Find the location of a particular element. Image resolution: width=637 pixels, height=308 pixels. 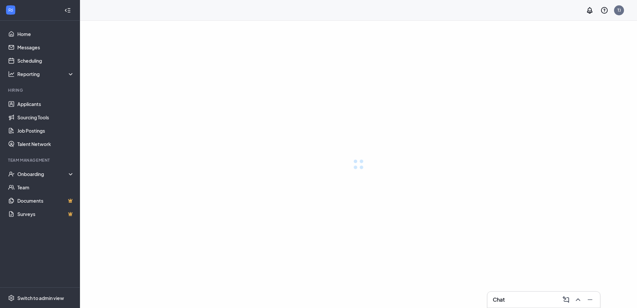

h3: Chat is located at coordinates (498, 299).